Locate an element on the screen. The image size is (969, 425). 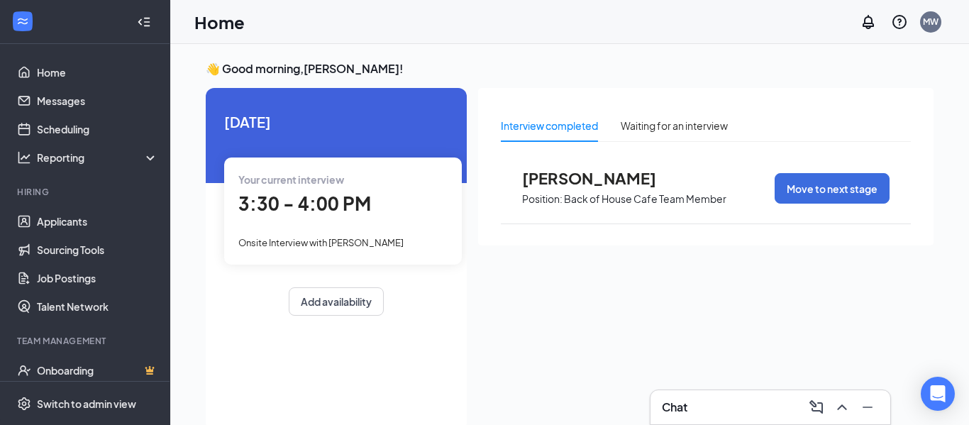
button: Add availability is located at coordinates (336, 302).